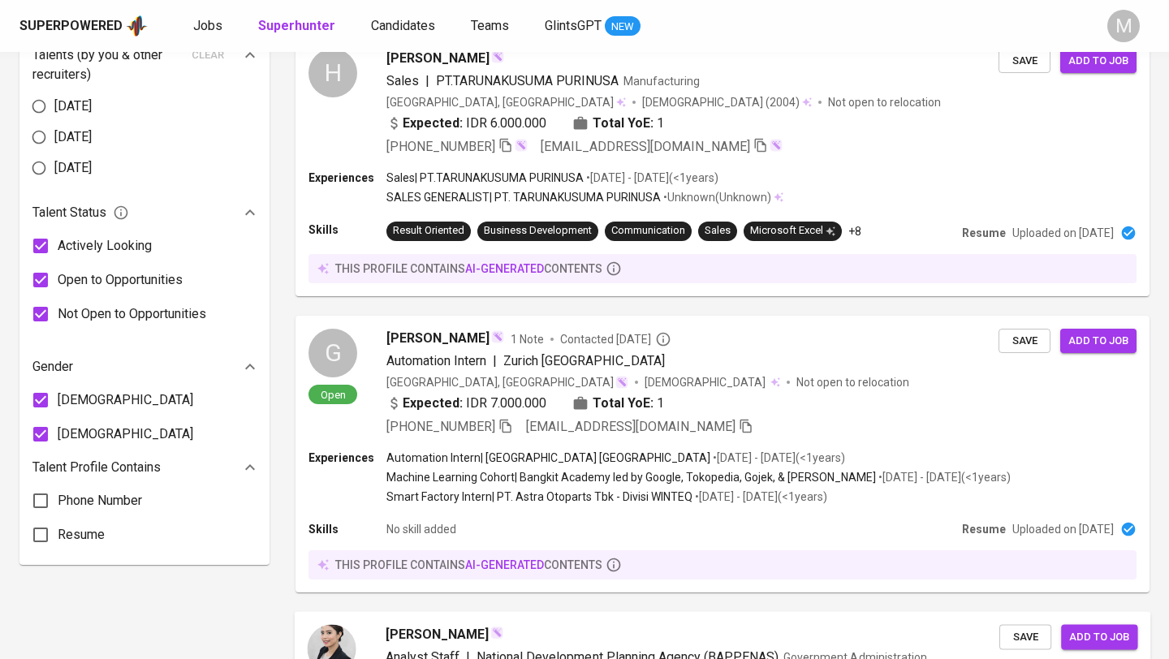  I want to click on div: Communication, so click(648, 231).